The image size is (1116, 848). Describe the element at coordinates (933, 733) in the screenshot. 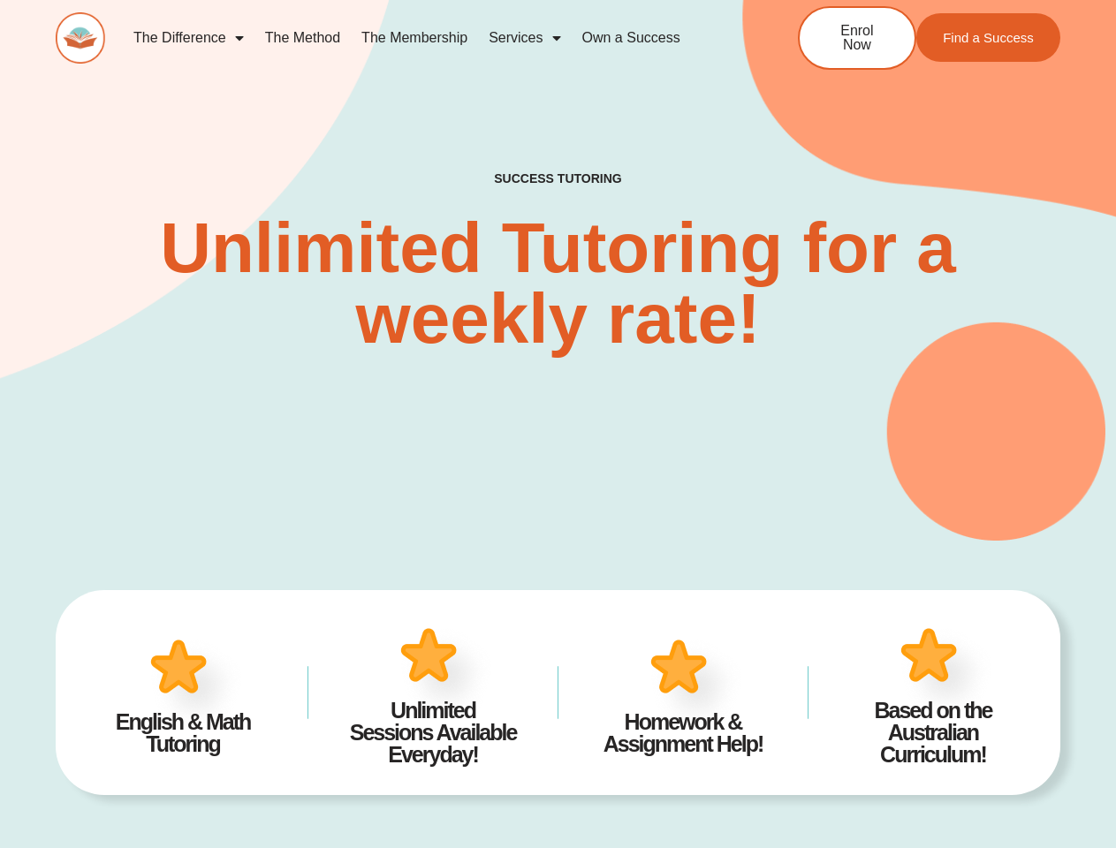

I see `h4: Based on the Australian Curriculum!` at that location.